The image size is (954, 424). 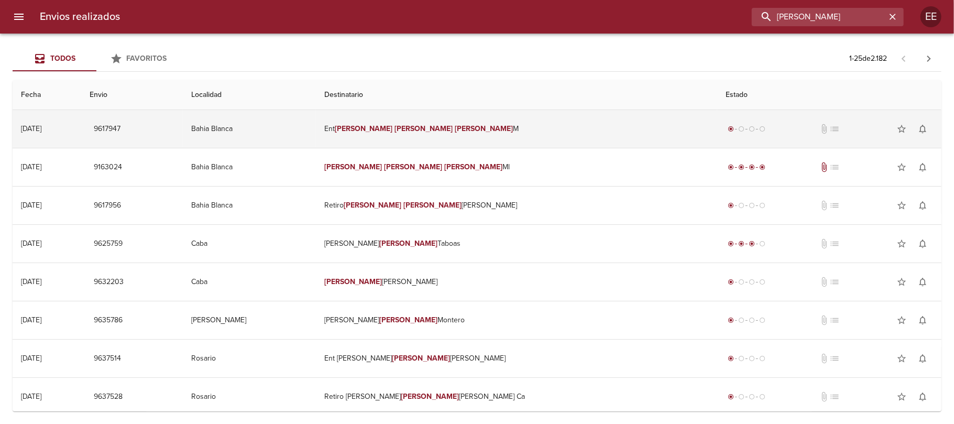 What do you see at coordinates (869, 59) in the screenshot?
I see `p: 1 - 25 de 2.182` at bounding box center [869, 59].